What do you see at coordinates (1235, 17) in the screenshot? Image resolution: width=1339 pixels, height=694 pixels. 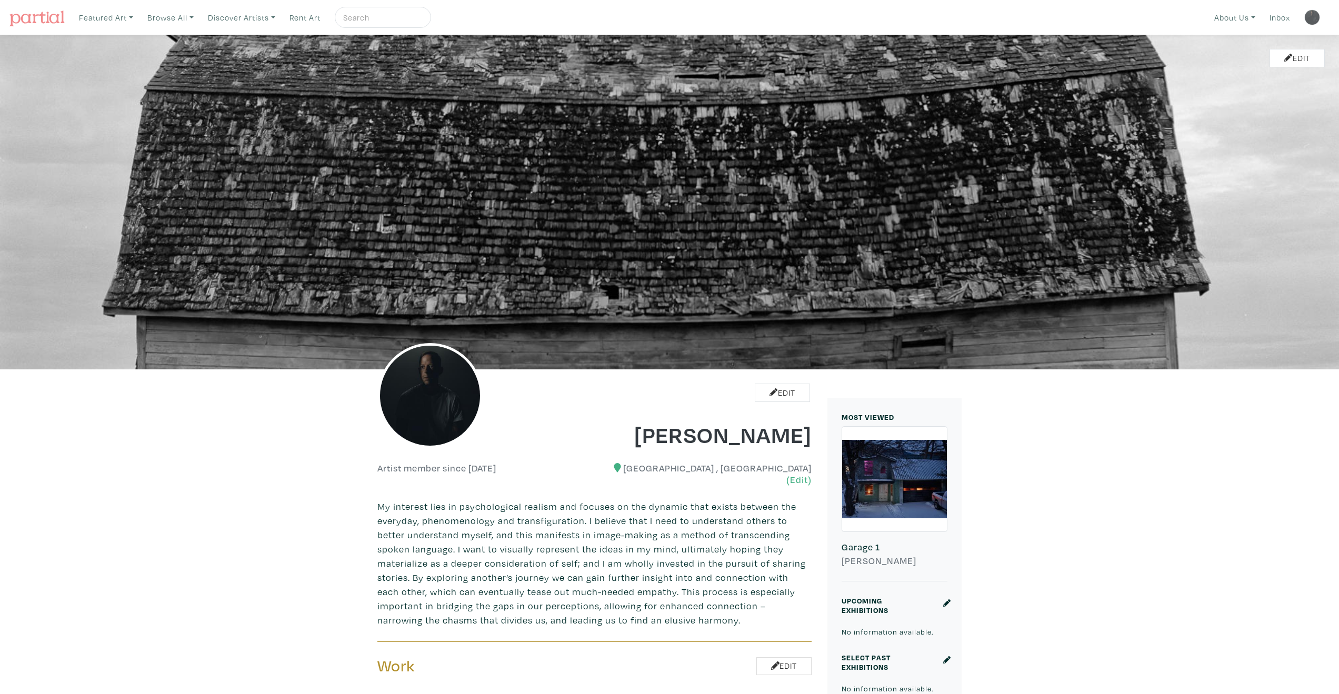 I see `a: About Us` at bounding box center [1235, 17].